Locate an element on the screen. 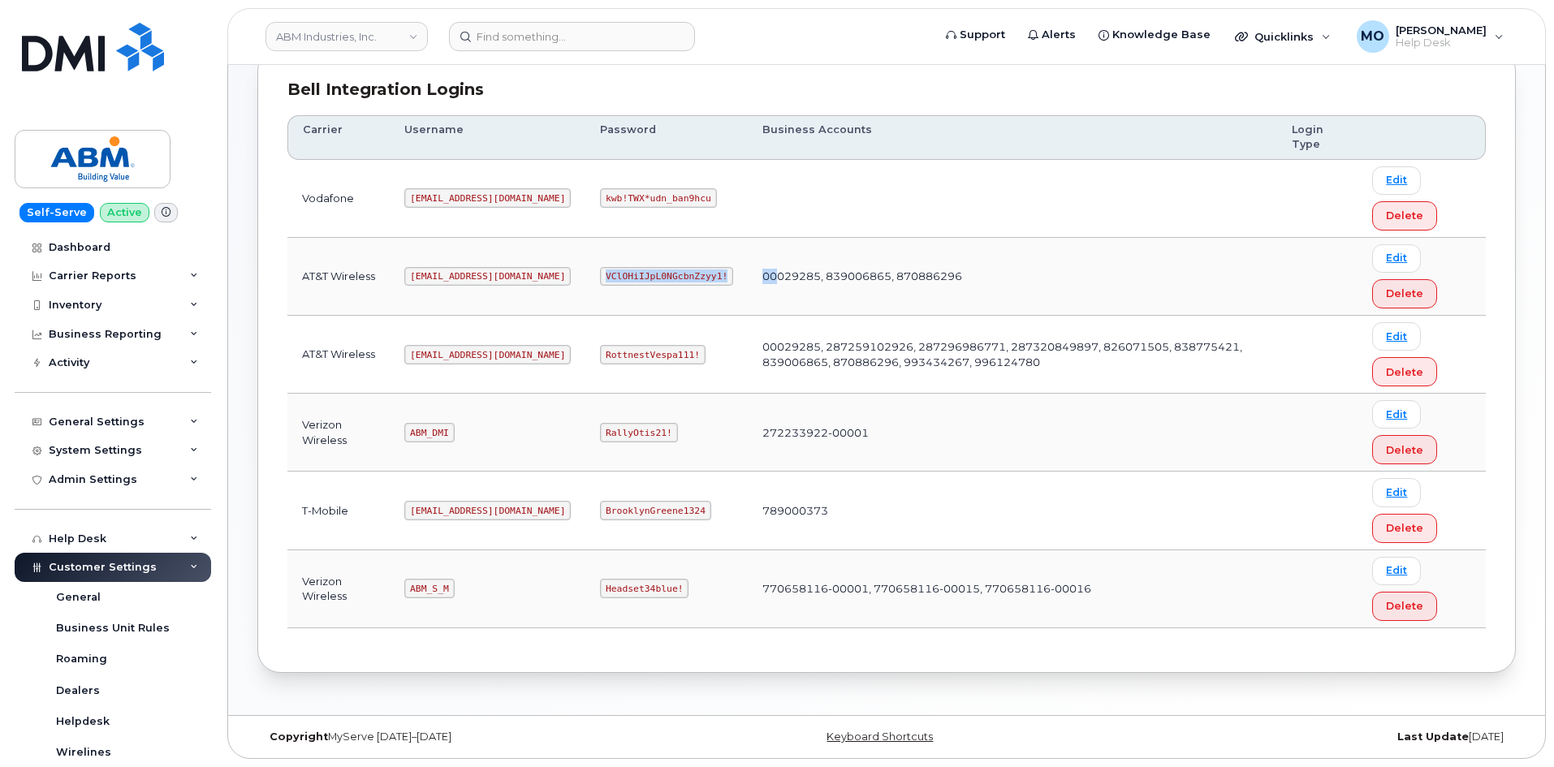 This screenshot has width=1554, height=767. code: ABM_S_M is located at coordinates (429, 588).